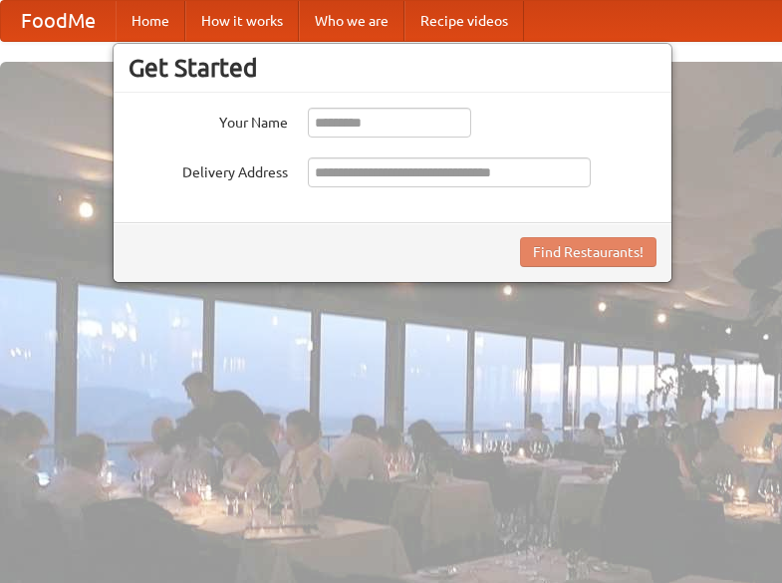  I want to click on h3: Get Started, so click(392, 68).